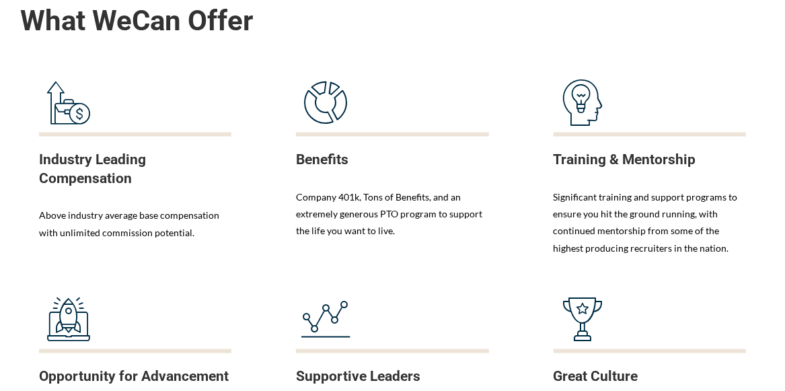  Describe the element at coordinates (192, 21) in the screenshot. I see `u: Can Offer` at that location.